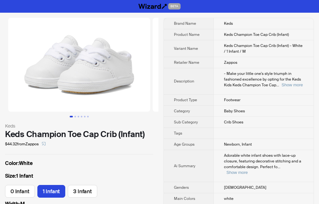 The image size is (319, 204). What do you see at coordinates (71, 116) in the screenshot?
I see `button: Go to slide 1` at bounding box center [71, 116].